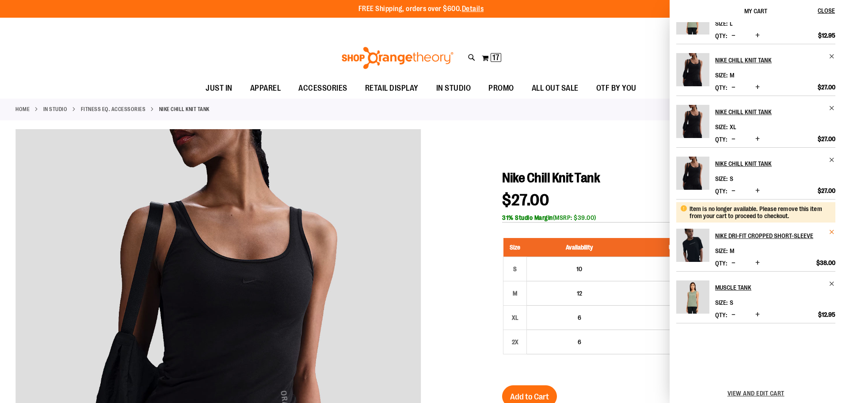 This screenshot has height=403, width=842. I want to click on img: Muscle Tank, so click(693, 297).